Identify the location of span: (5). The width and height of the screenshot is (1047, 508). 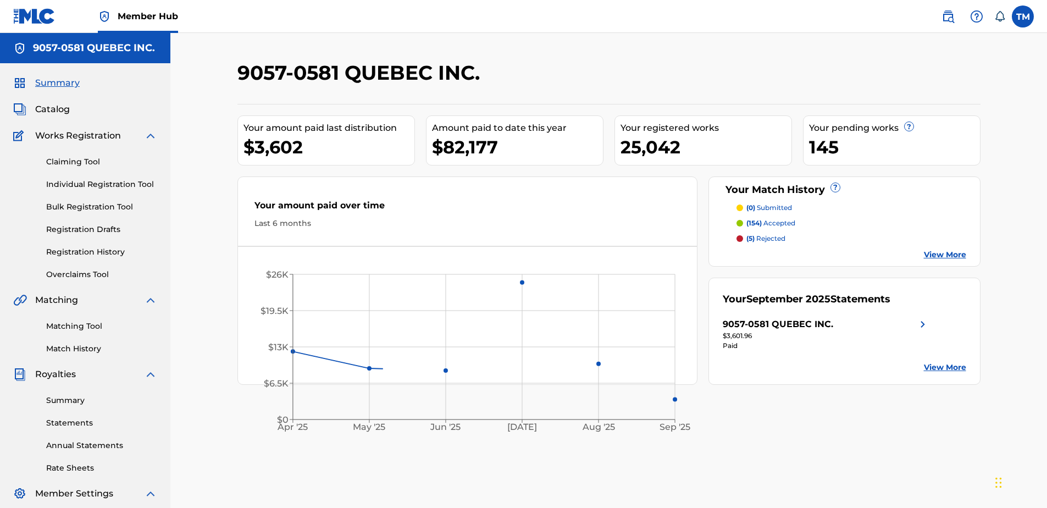
(750, 238).